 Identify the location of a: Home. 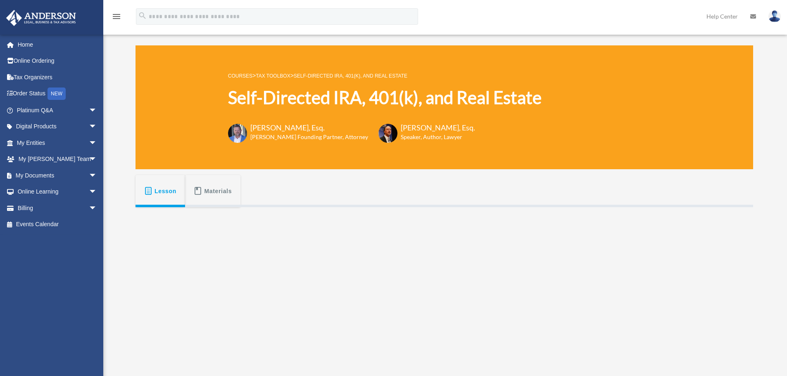
(57, 45).